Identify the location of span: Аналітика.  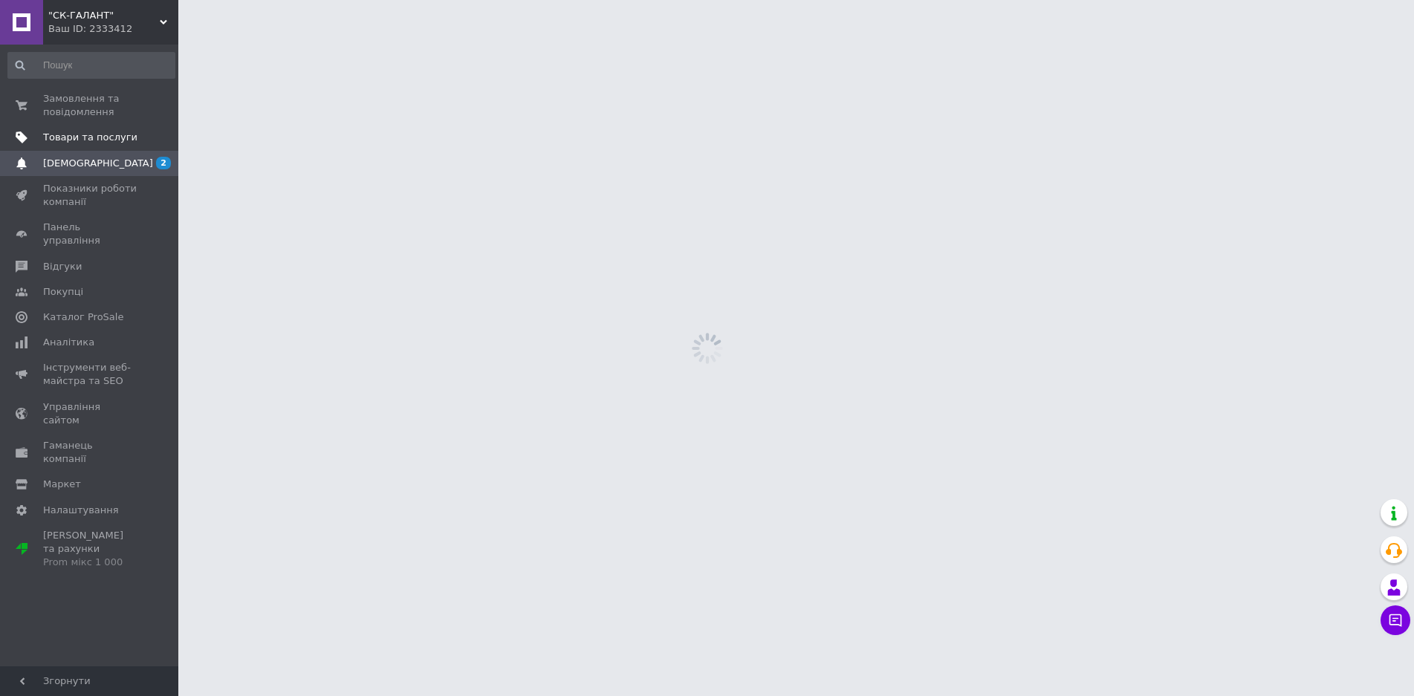
(68, 343).